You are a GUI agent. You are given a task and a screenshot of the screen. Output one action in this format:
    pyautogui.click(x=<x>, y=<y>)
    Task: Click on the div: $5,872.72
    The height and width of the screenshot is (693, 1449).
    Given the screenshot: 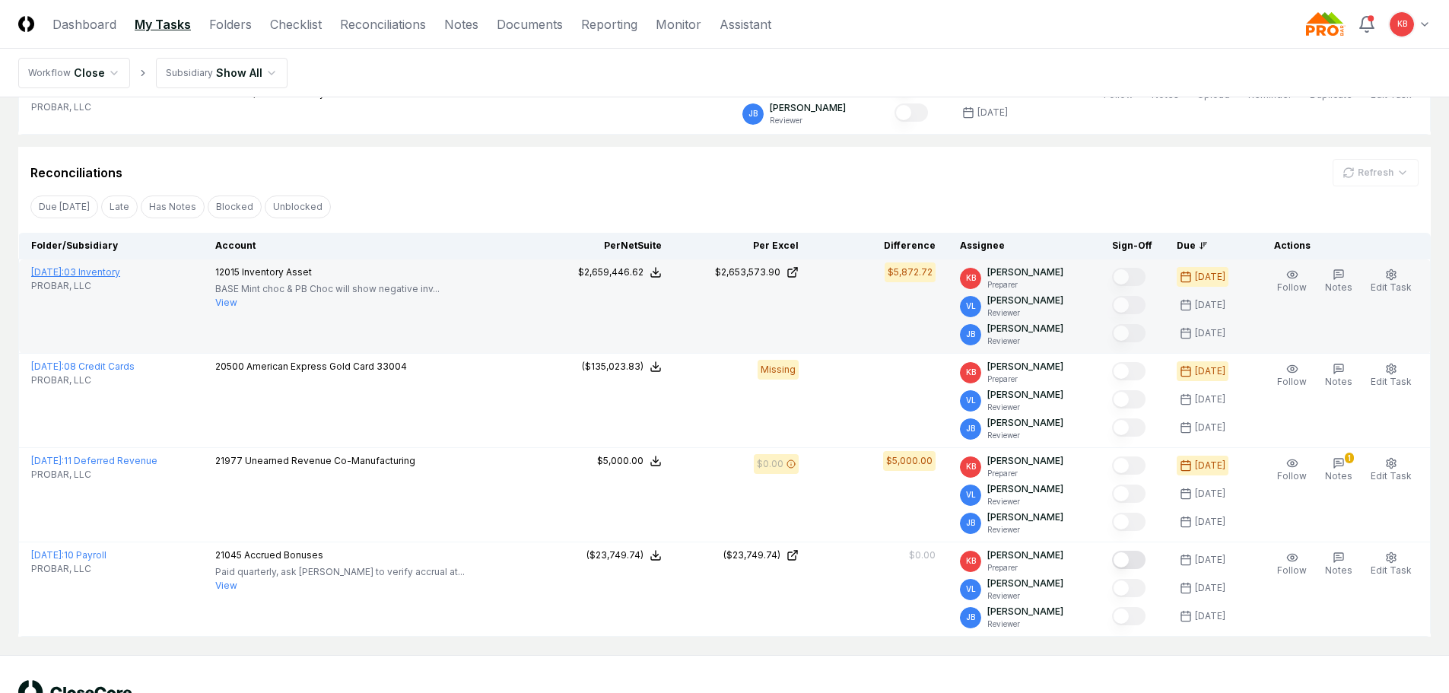 What is the action you would take?
    pyautogui.click(x=910, y=272)
    